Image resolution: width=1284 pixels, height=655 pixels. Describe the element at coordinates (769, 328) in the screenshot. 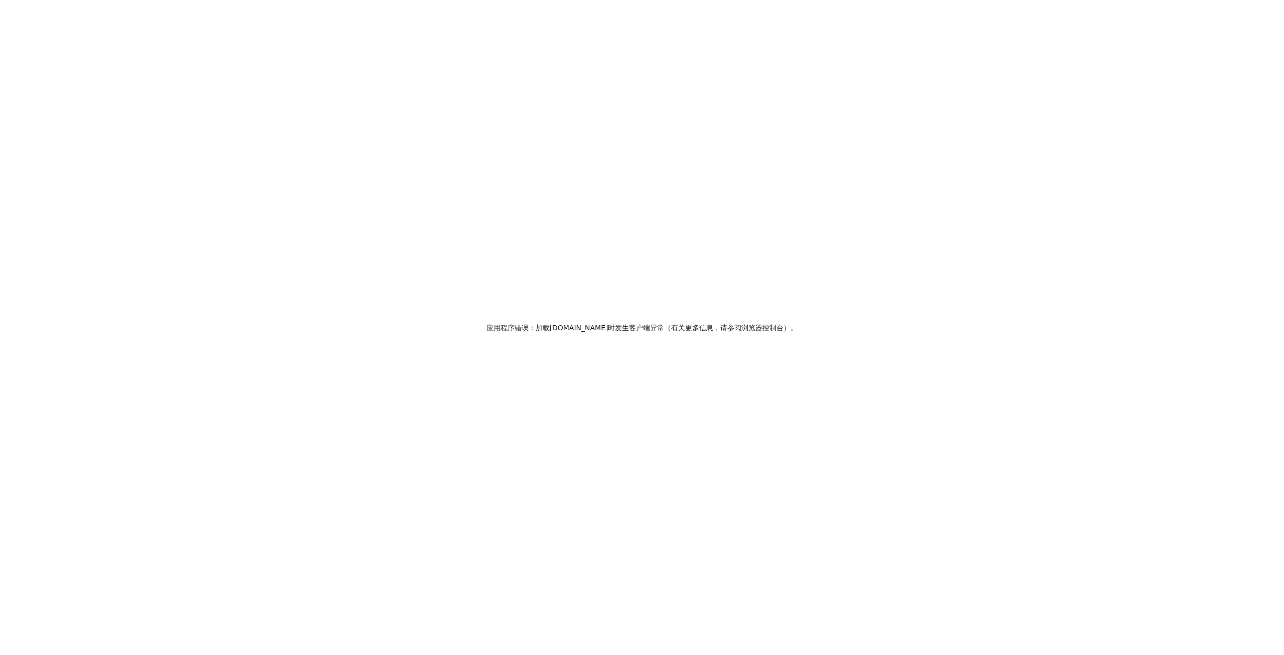

I see `font: 浏览器控制台）。` at that location.